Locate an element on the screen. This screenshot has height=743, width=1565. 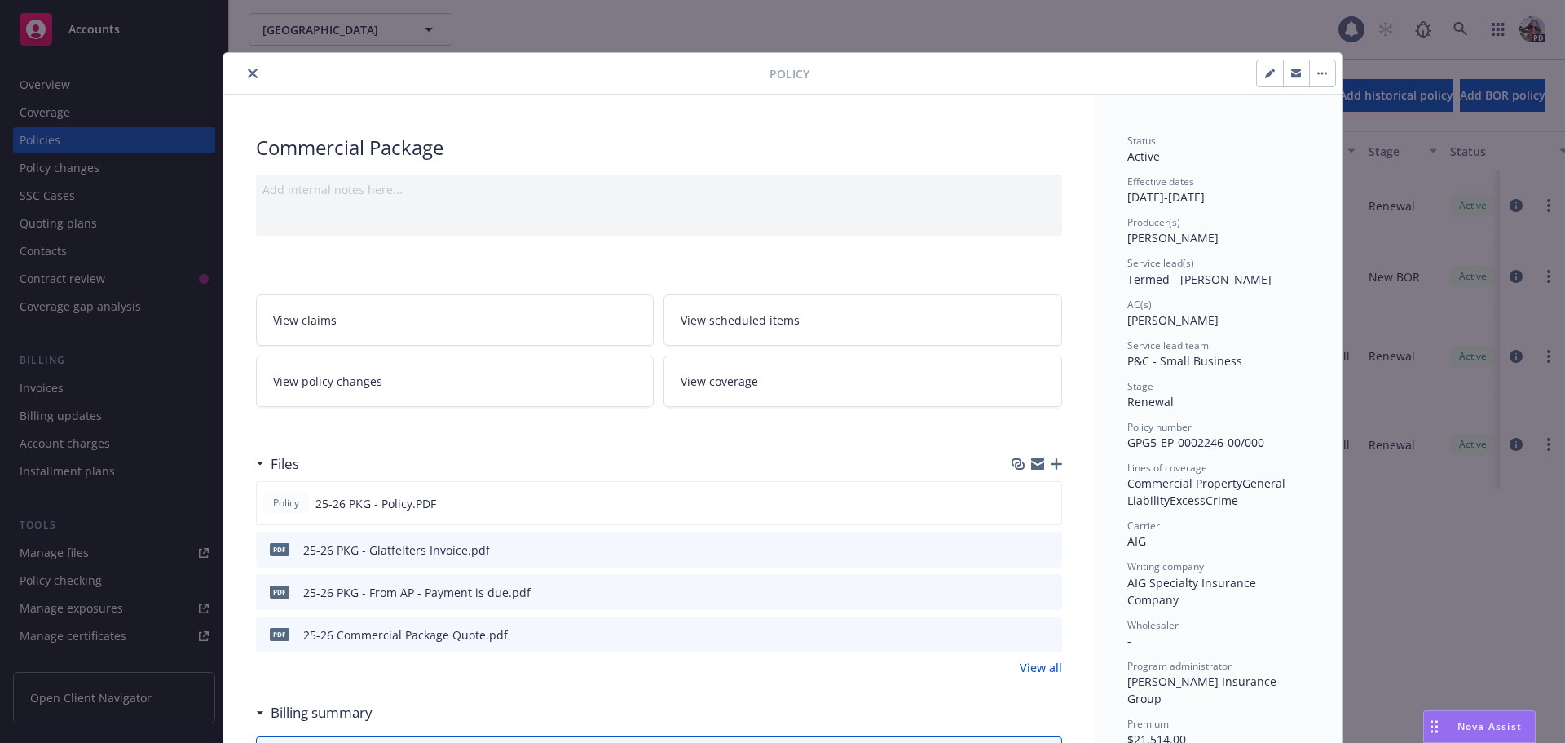
span: Service lead team is located at coordinates (1168, 345).